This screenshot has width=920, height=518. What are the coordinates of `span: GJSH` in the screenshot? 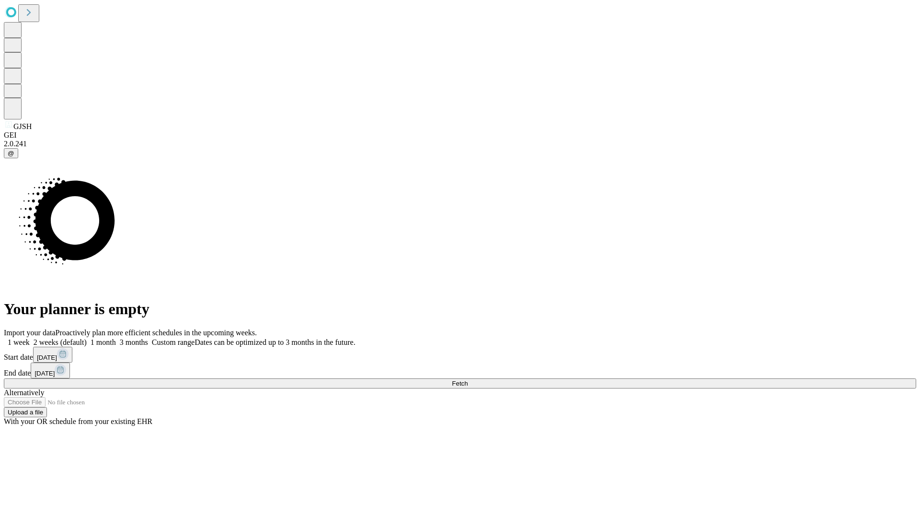 It's located at (23, 126).